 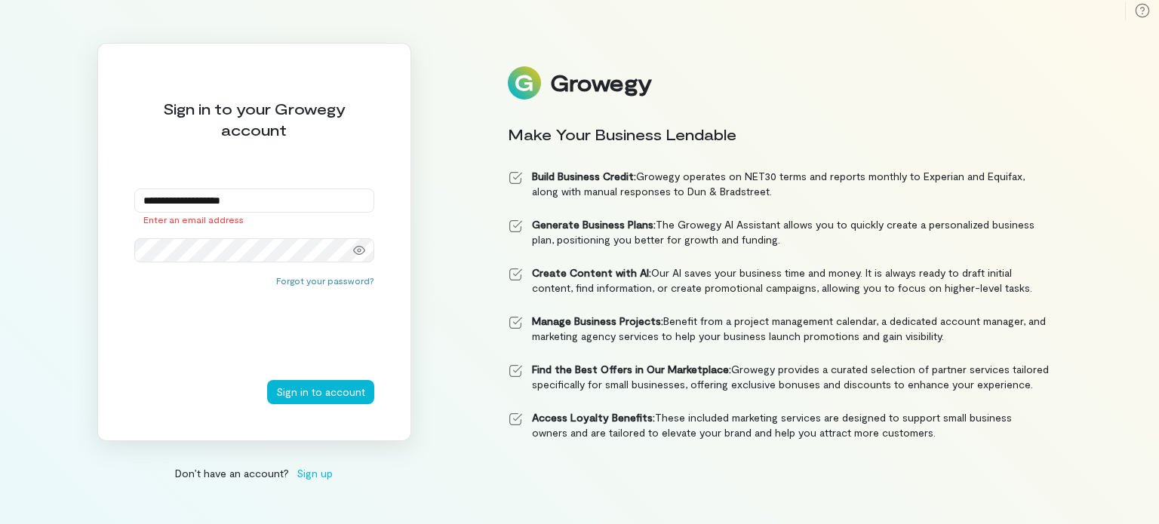 I want to click on button: Forgot your password?, so click(x=325, y=281).